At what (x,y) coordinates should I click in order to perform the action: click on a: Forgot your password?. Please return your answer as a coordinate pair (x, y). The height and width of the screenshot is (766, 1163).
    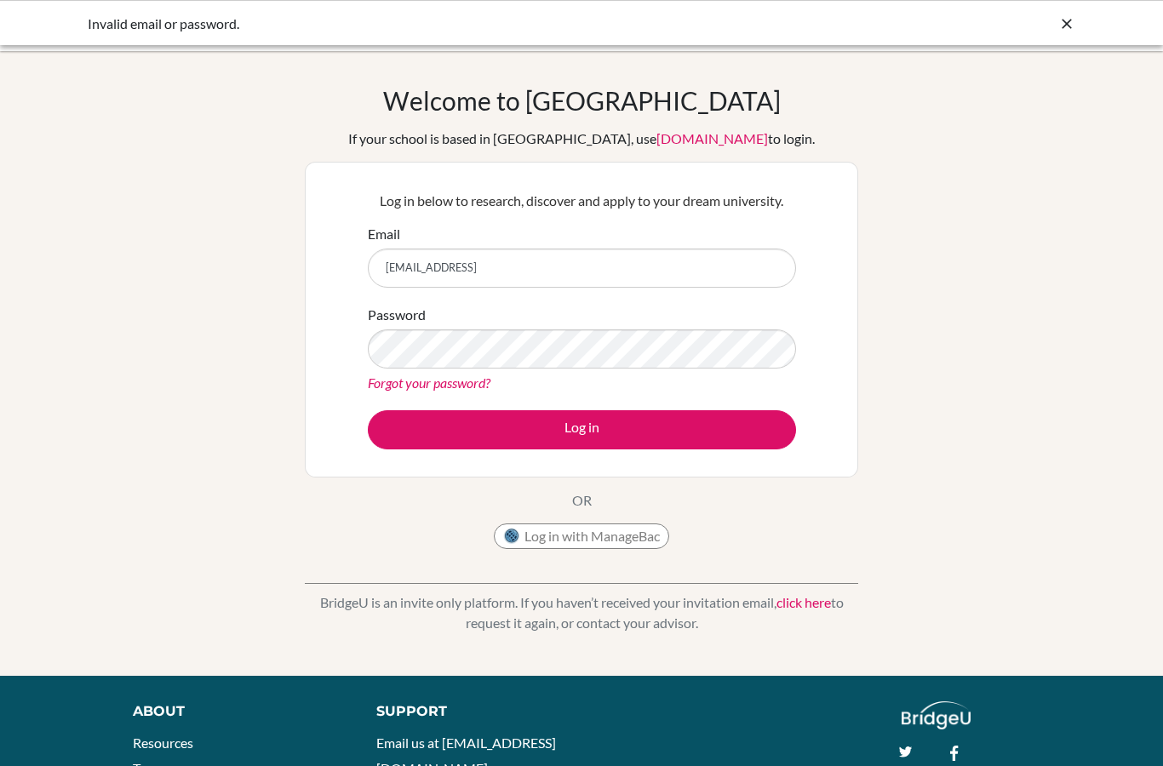
    Looking at the image, I should click on (429, 382).